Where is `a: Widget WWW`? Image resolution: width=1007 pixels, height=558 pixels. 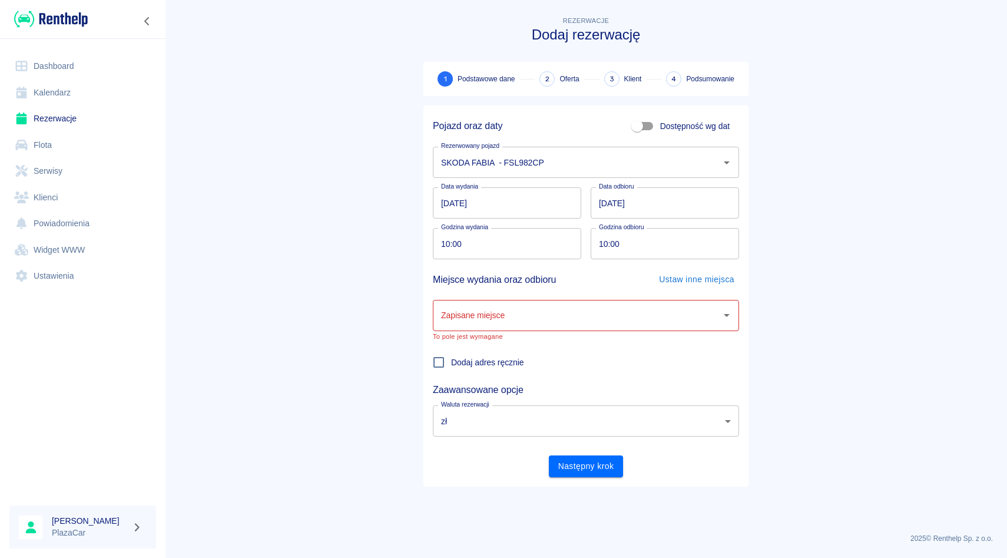 a: Widget WWW is located at coordinates (82, 250).